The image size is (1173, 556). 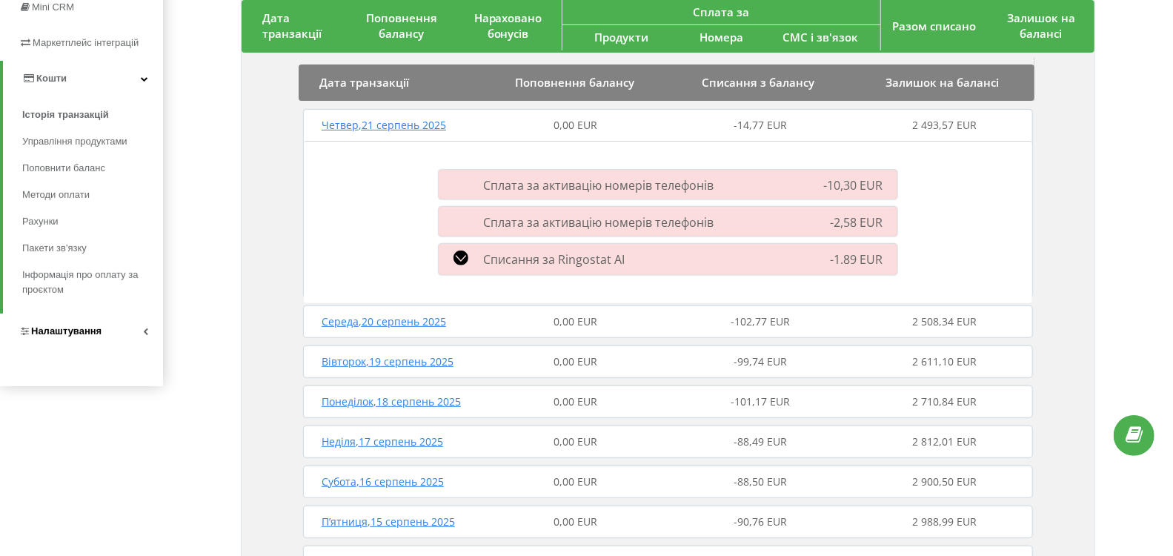 I want to click on span: Пакети зв'язку, so click(x=54, y=248).